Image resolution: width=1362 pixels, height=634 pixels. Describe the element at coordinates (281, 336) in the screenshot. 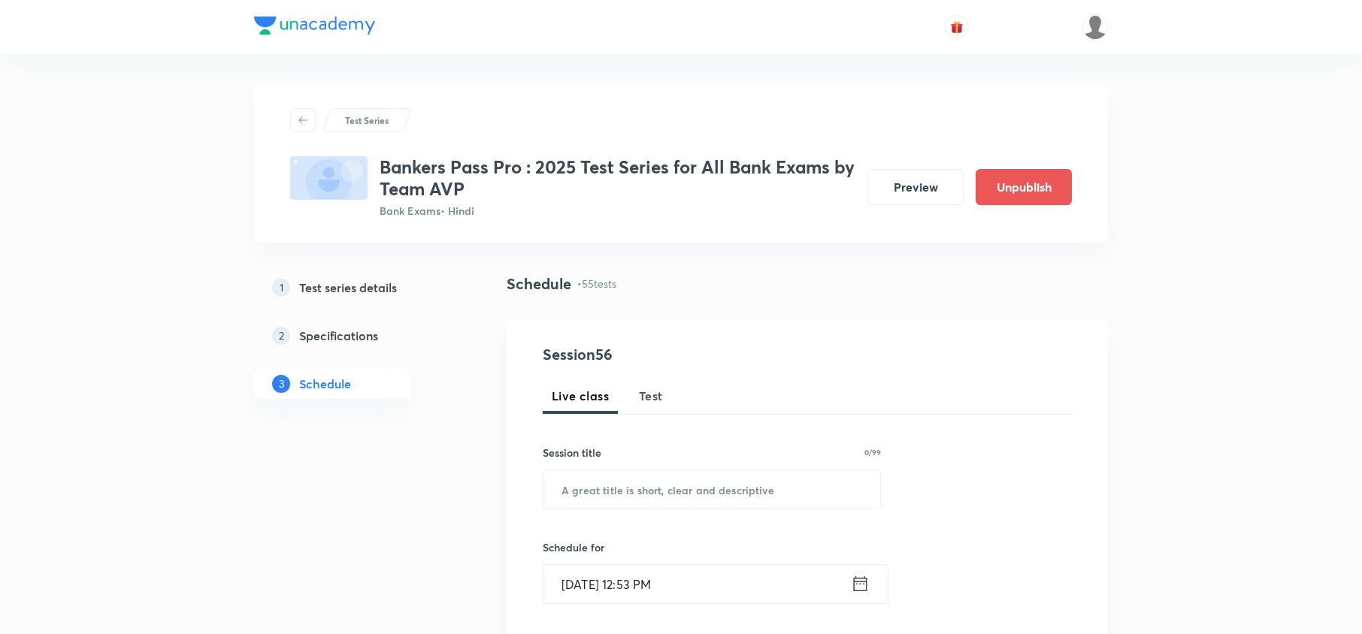

I see `p: 2` at that location.